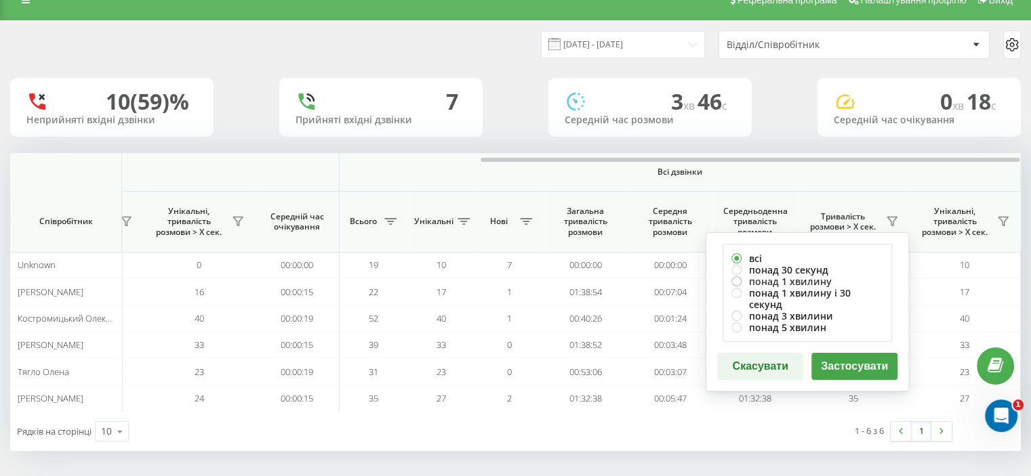 This screenshot has width=1031, height=476. Describe the element at coordinates (499, 222) in the screenshot. I see `span: Нові` at that location.